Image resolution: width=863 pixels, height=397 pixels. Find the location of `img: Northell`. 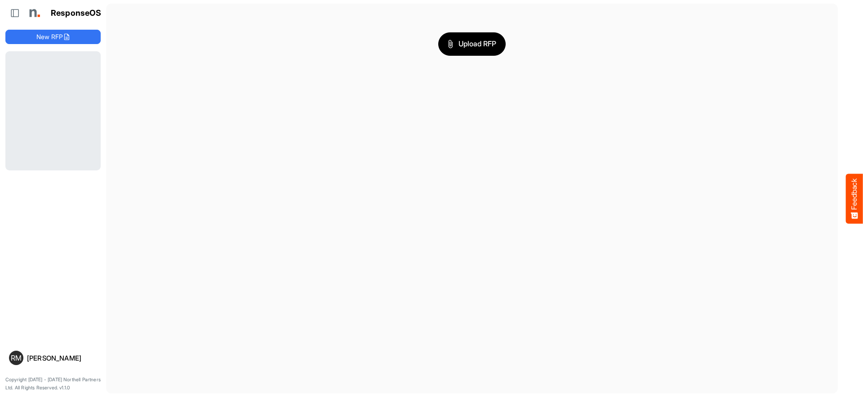

img: Northell is located at coordinates (34, 13).